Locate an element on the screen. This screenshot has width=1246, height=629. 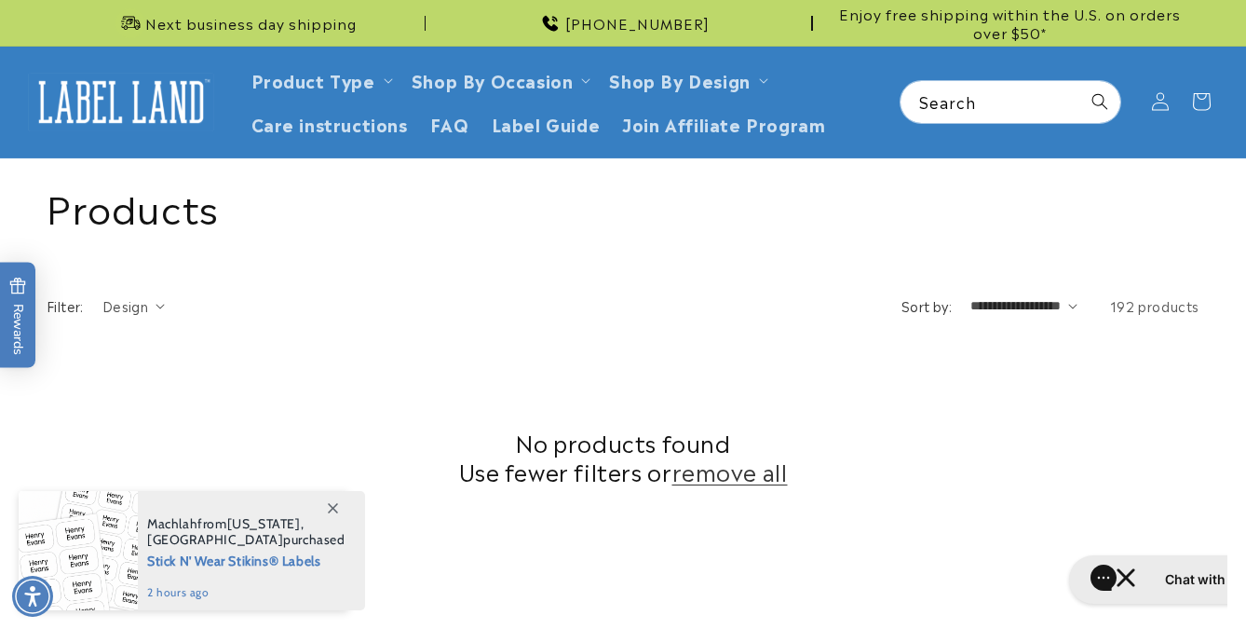
span: Design is located at coordinates (125, 306).